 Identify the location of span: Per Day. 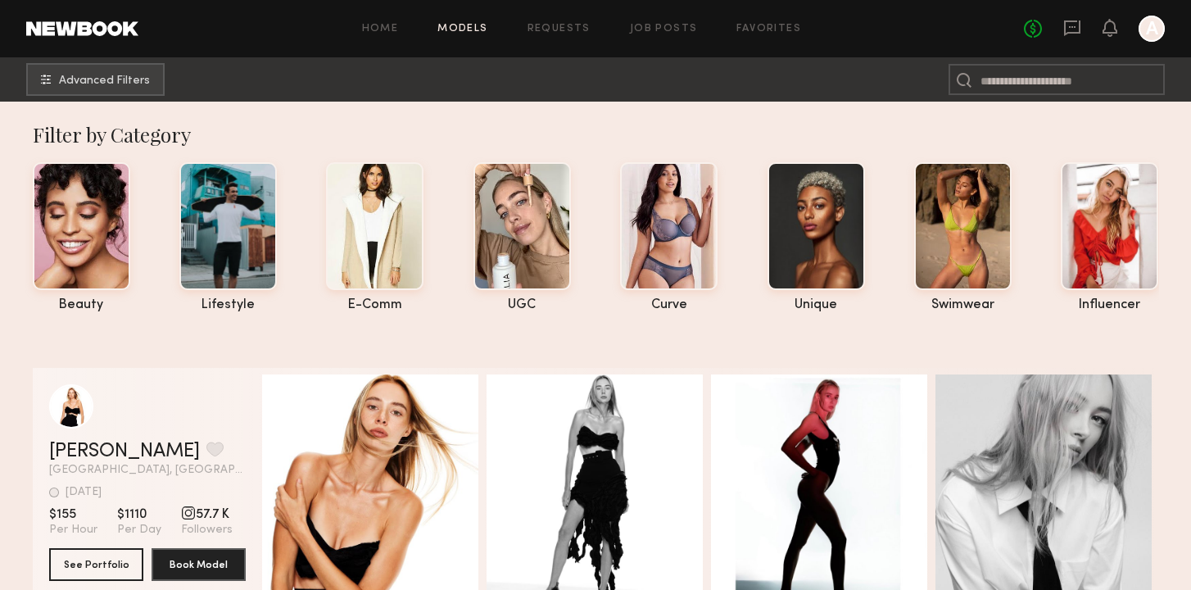
(139, 530).